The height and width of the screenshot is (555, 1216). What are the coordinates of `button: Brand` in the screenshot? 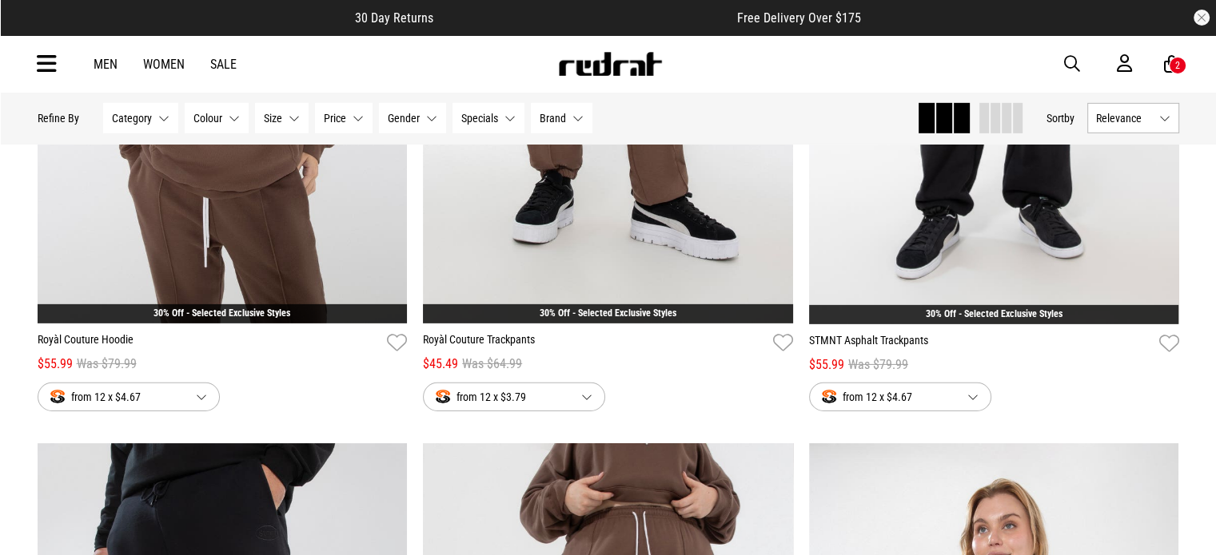 It's located at (561, 118).